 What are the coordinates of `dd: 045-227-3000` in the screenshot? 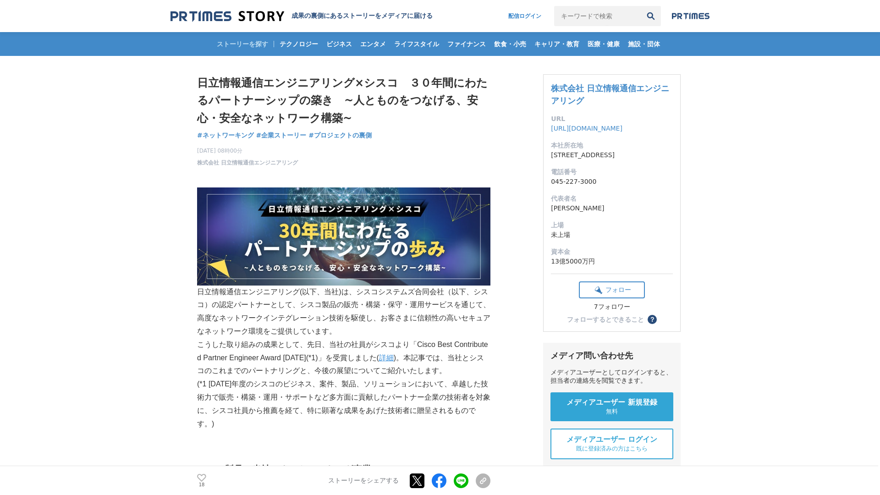 It's located at (612, 181).